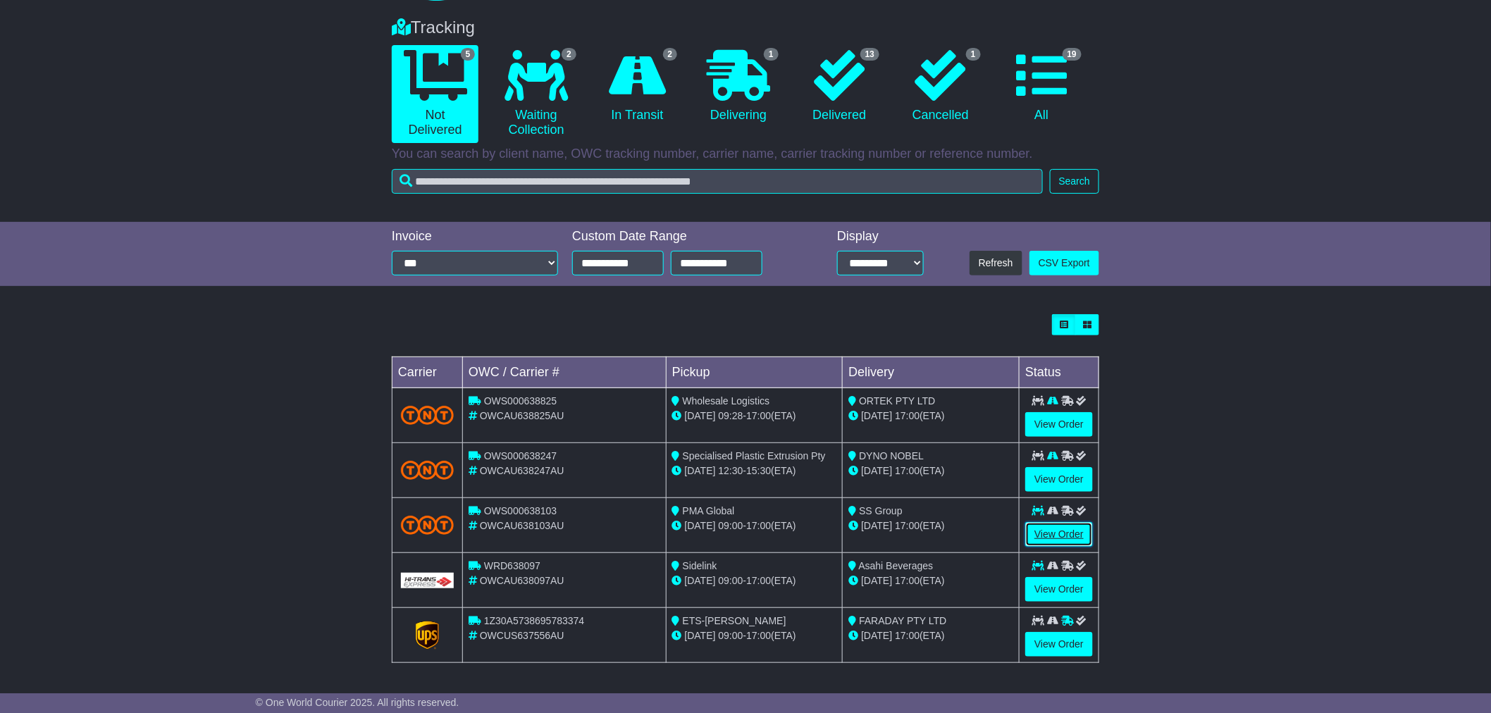  Describe the element at coordinates (1059, 373) in the screenshot. I see `td: Status` at that location.